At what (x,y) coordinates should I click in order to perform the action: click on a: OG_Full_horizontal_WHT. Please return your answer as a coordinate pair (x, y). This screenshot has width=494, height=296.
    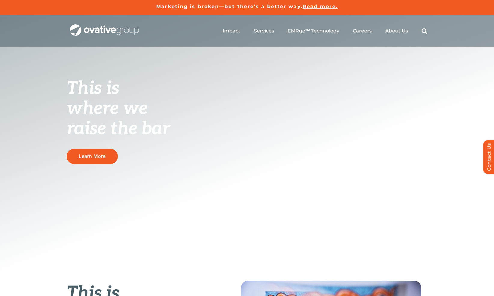
    Looking at the image, I should click on (104, 26).